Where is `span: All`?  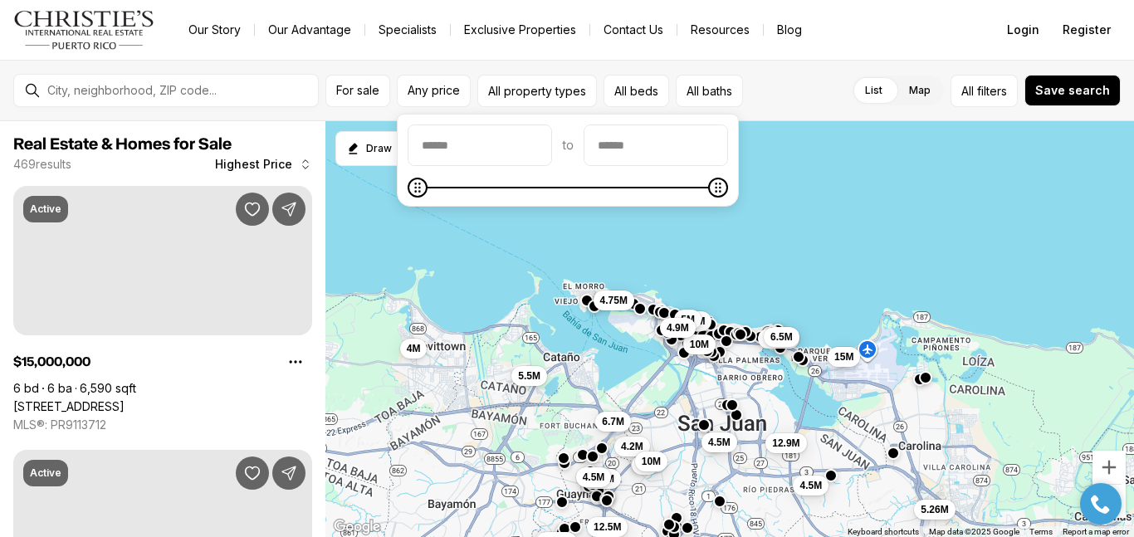 span: All is located at coordinates (967, 90).